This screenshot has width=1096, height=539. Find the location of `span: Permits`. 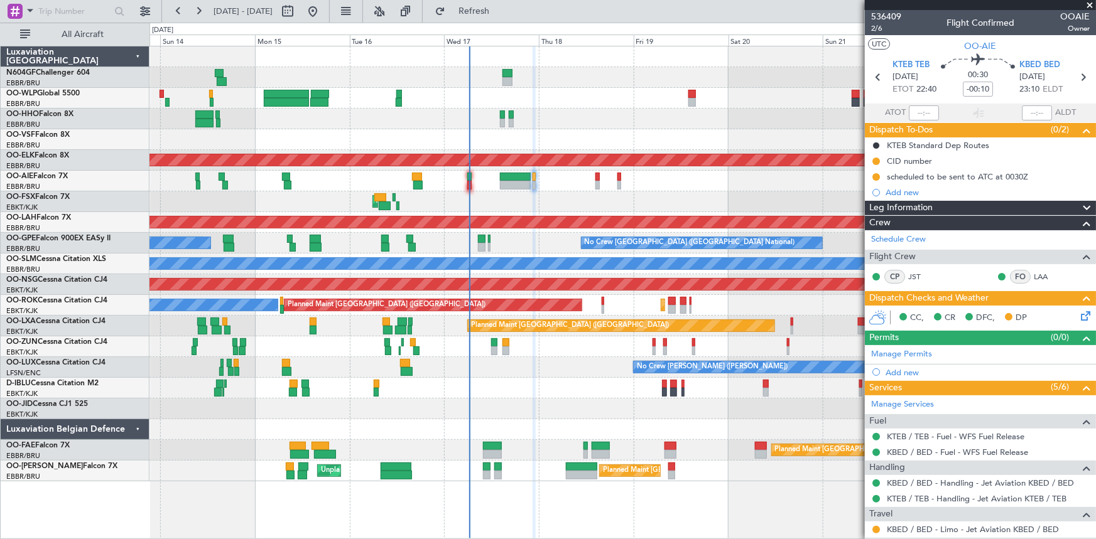

span: Permits is located at coordinates (884, 338).